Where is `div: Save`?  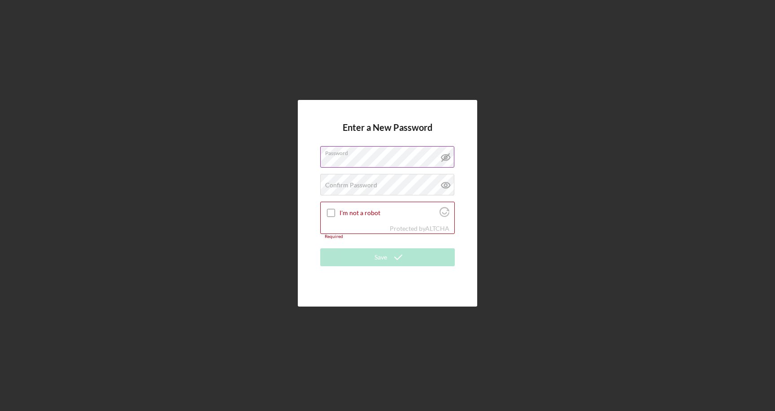
div: Save is located at coordinates (381, 257).